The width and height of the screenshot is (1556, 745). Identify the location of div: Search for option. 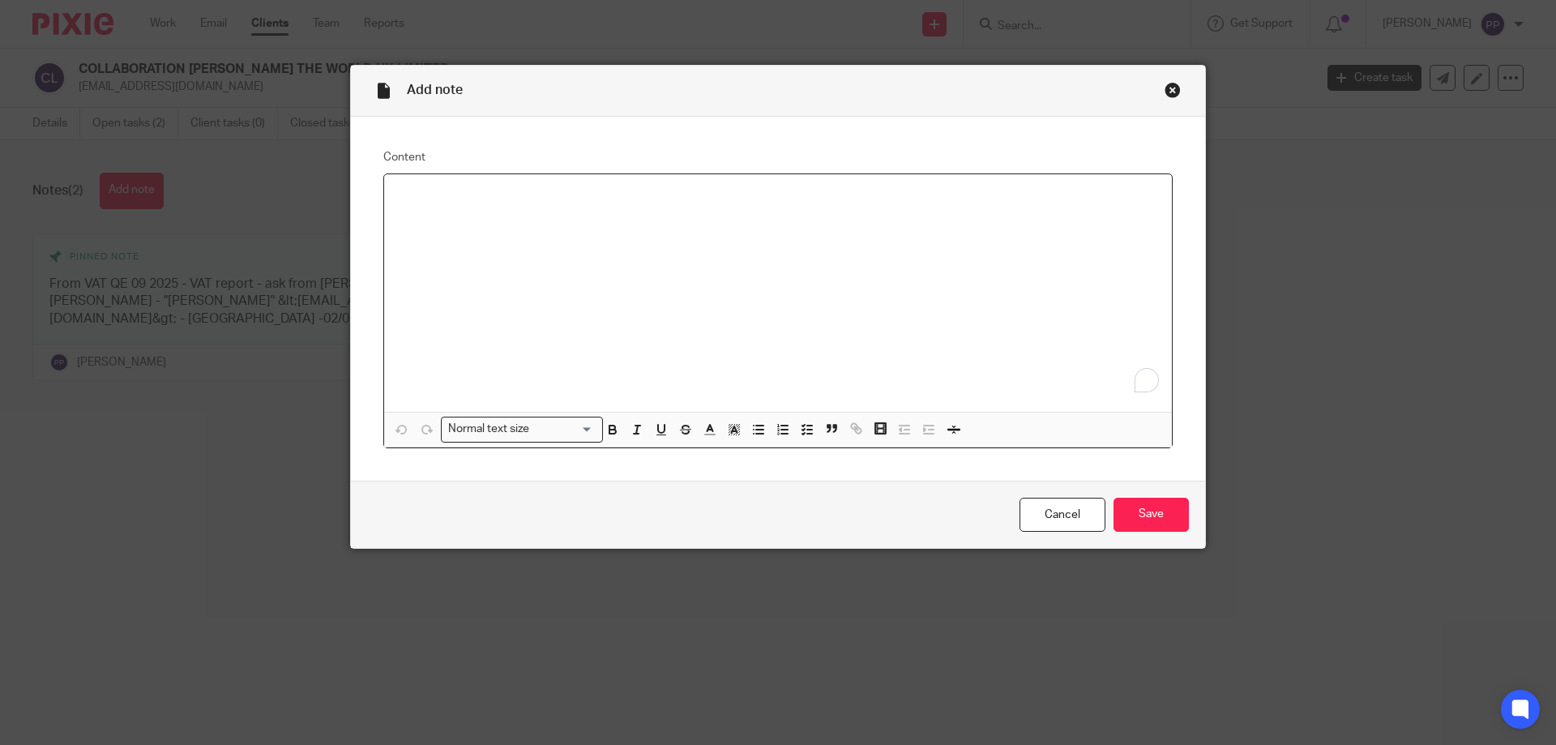
(522, 429).